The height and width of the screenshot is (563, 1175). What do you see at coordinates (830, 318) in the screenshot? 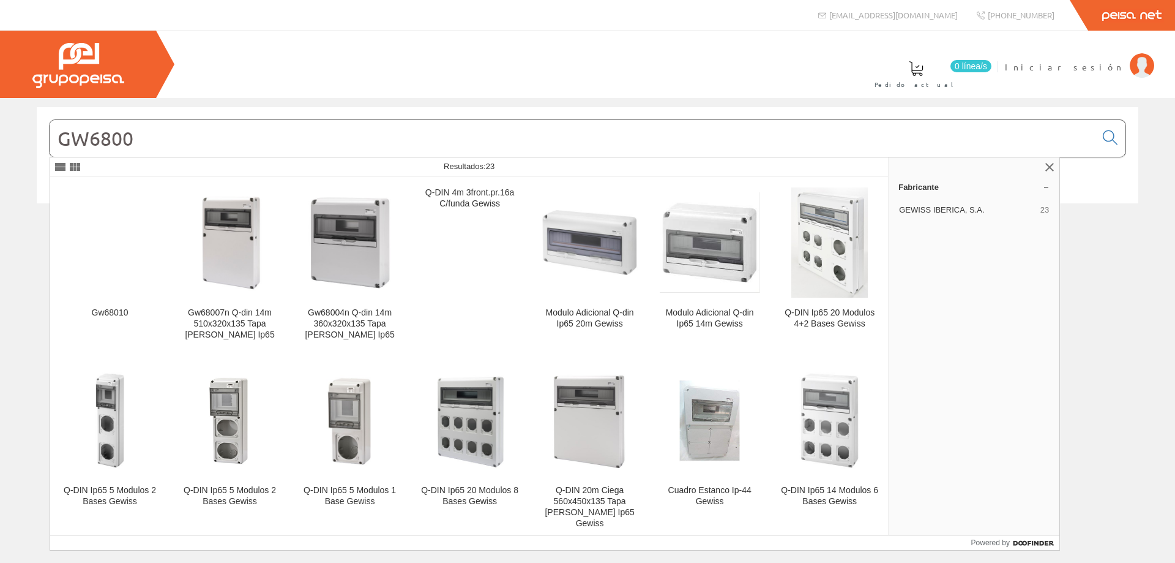
I see `div: Q-DIN Ip65 20 Modulos 4+2 Bases Gewiss` at bounding box center [830, 318].